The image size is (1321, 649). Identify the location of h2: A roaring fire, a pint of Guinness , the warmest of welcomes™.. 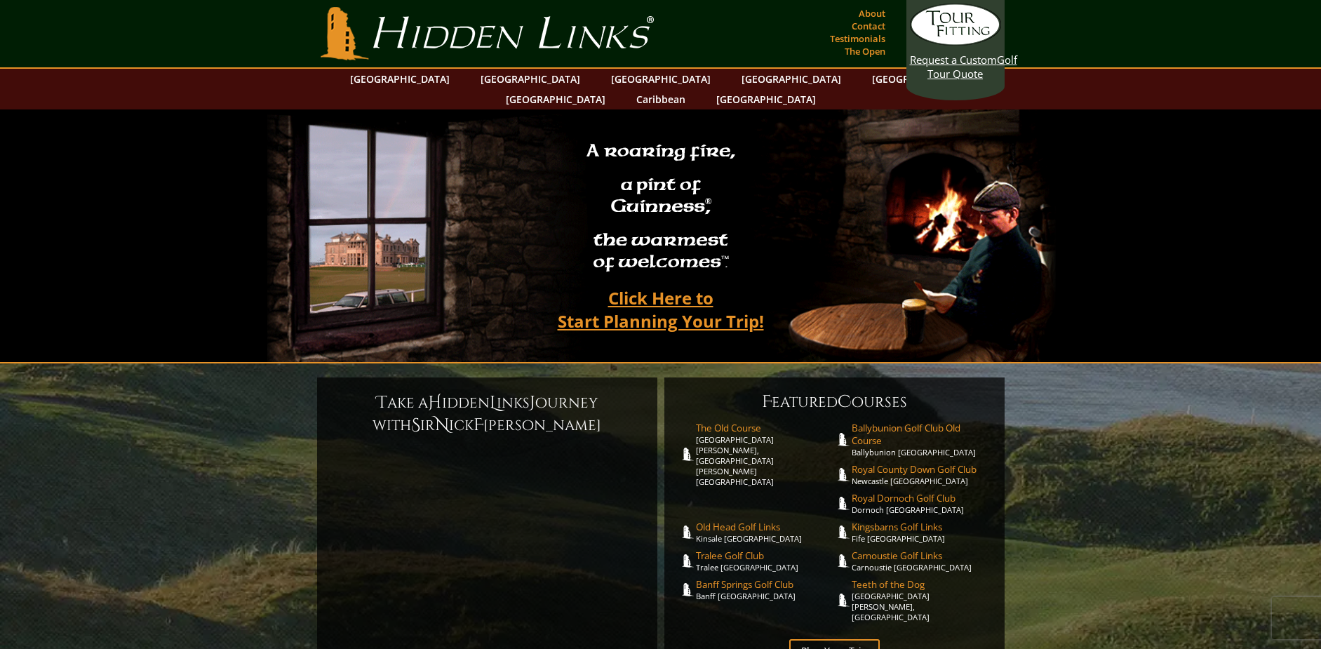
(661, 208).